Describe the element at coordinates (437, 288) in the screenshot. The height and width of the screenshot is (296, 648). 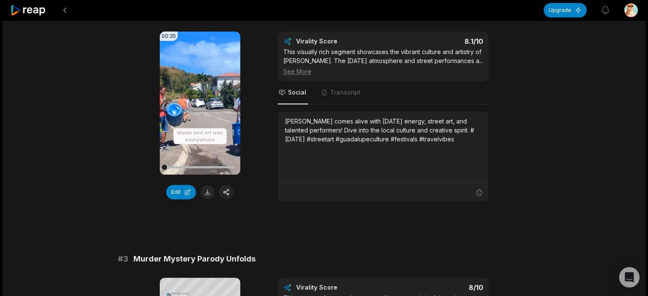
I see `div: 8 /10` at that location.